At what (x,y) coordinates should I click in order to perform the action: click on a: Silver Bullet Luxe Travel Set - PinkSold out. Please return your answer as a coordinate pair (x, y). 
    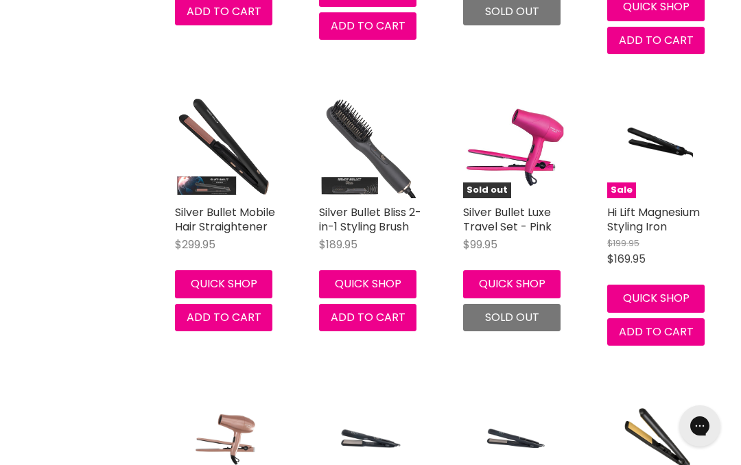
    Looking at the image, I should click on (515, 147).